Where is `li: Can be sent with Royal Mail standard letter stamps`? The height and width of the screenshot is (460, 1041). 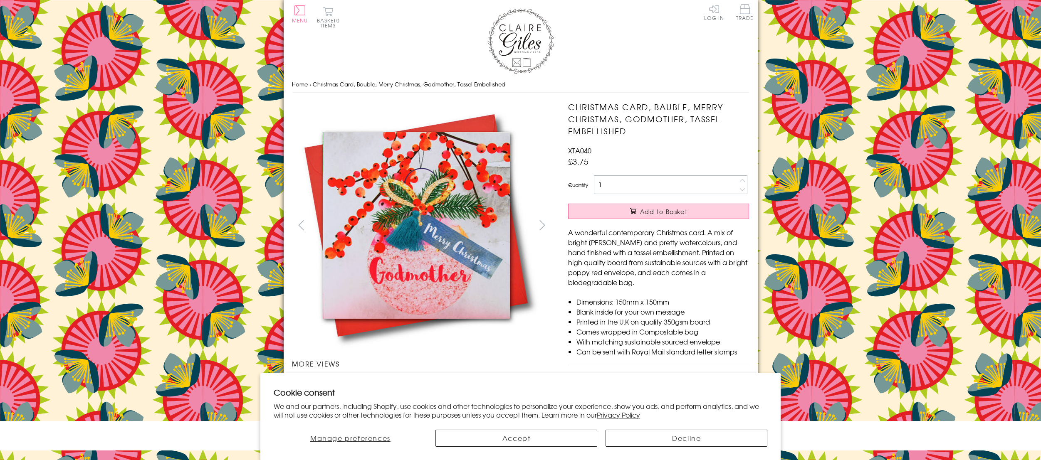
li: Can be sent with Royal Mail standard letter stamps is located at coordinates (662, 352).